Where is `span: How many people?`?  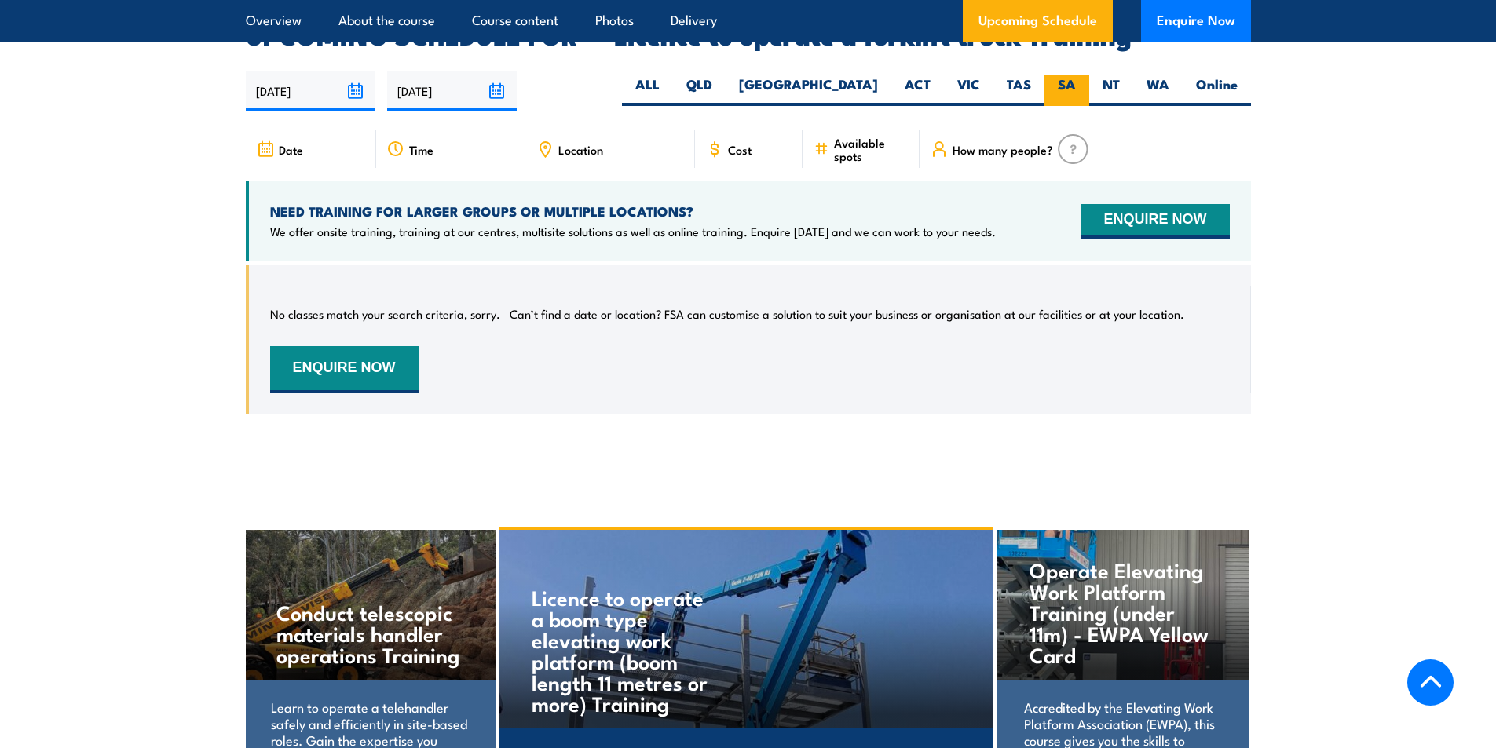
span: How many people? is located at coordinates (1003, 149).